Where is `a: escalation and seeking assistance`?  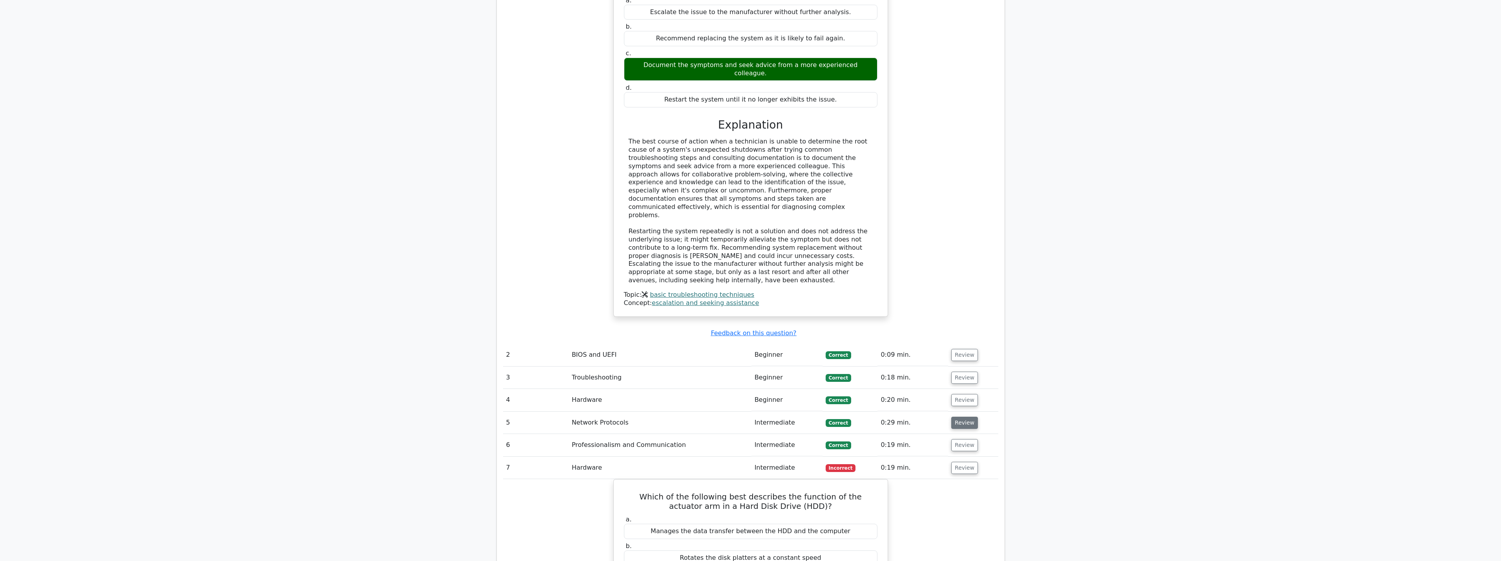 a: escalation and seeking assistance is located at coordinates (705, 303).